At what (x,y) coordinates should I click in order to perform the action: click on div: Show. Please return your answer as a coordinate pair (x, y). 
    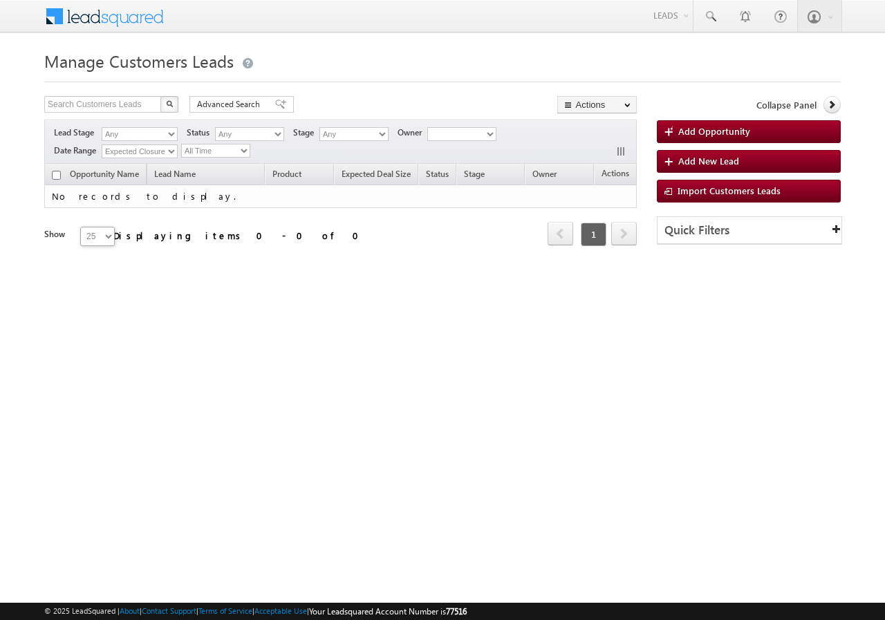
    Looking at the image, I should click on (57, 234).